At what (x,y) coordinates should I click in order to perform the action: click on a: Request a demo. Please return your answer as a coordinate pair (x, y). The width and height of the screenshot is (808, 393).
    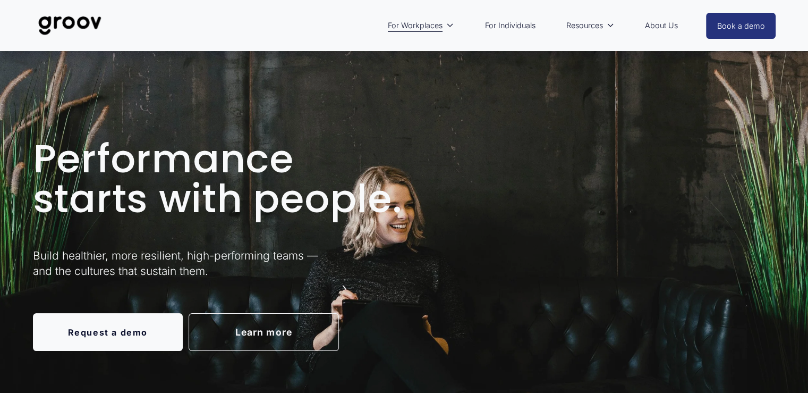
    Looking at the image, I should click on (108, 331).